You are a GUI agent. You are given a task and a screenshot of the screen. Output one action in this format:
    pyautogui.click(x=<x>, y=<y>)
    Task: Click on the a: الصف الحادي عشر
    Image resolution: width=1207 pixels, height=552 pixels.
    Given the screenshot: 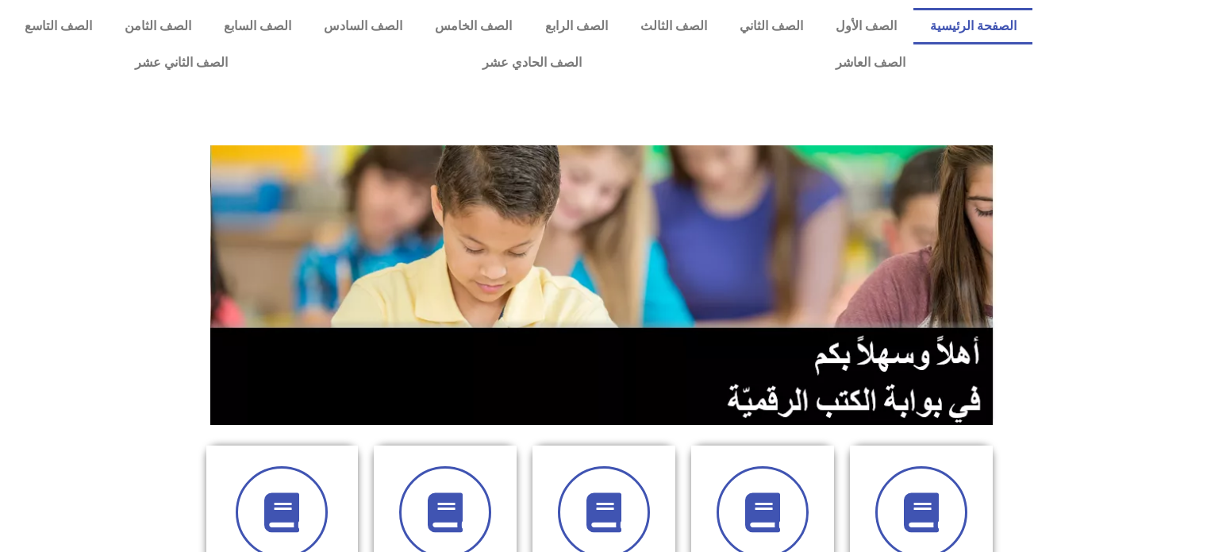 What is the action you would take?
    pyautogui.click(x=531, y=63)
    